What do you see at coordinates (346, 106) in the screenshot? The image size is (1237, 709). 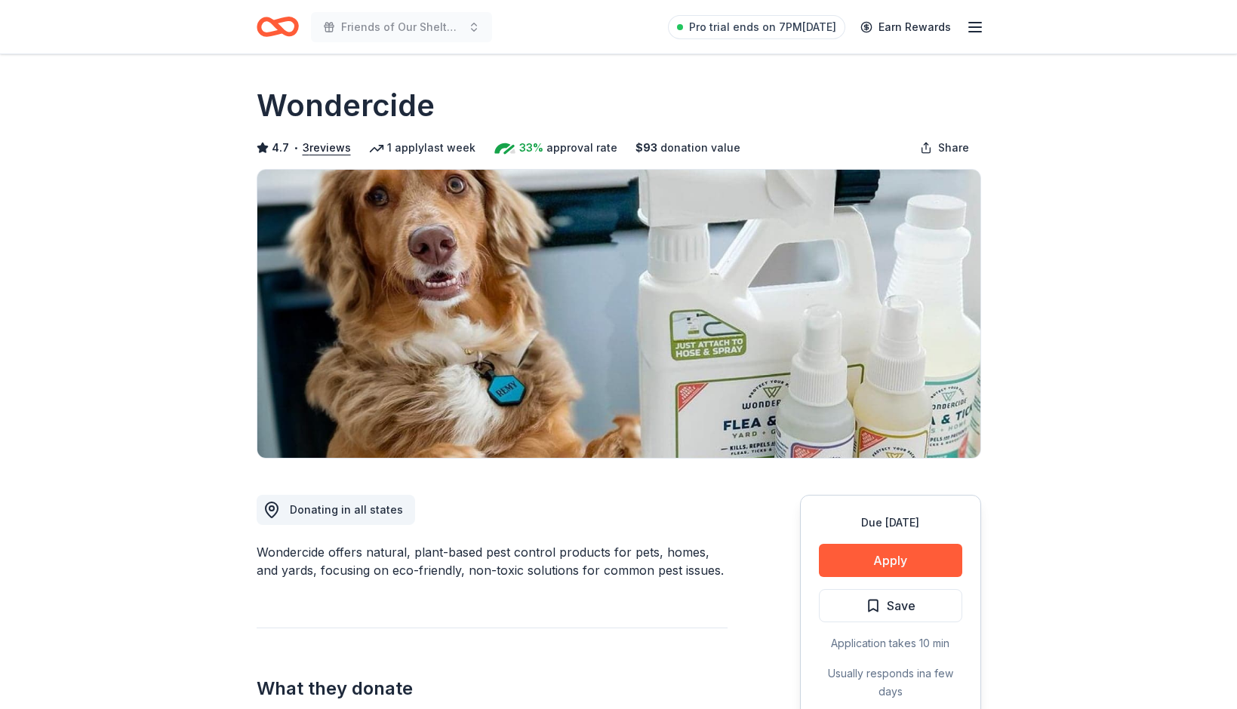 I see `h1: Wondercide` at bounding box center [346, 106].